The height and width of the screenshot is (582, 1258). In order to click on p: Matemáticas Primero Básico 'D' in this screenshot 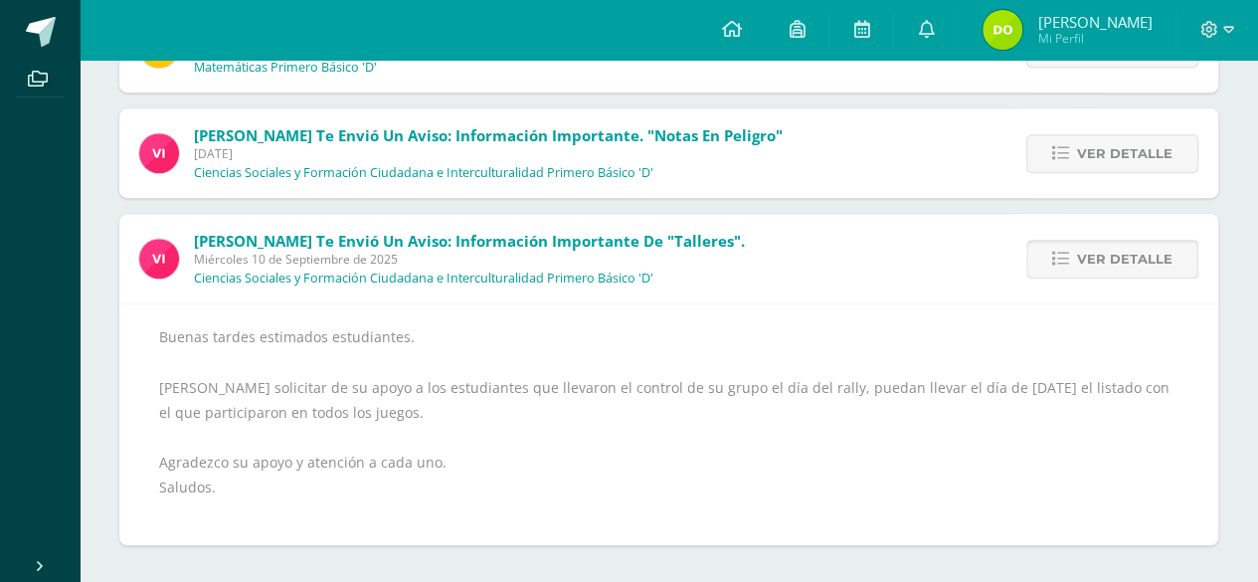, I will do `click(286, 68)`.